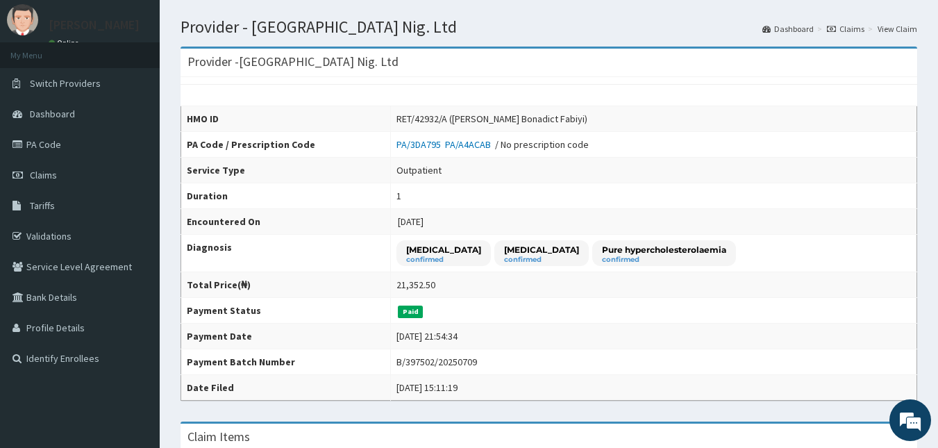  Describe the element at coordinates (65, 83) in the screenshot. I see `span: Switch Providers` at that location.